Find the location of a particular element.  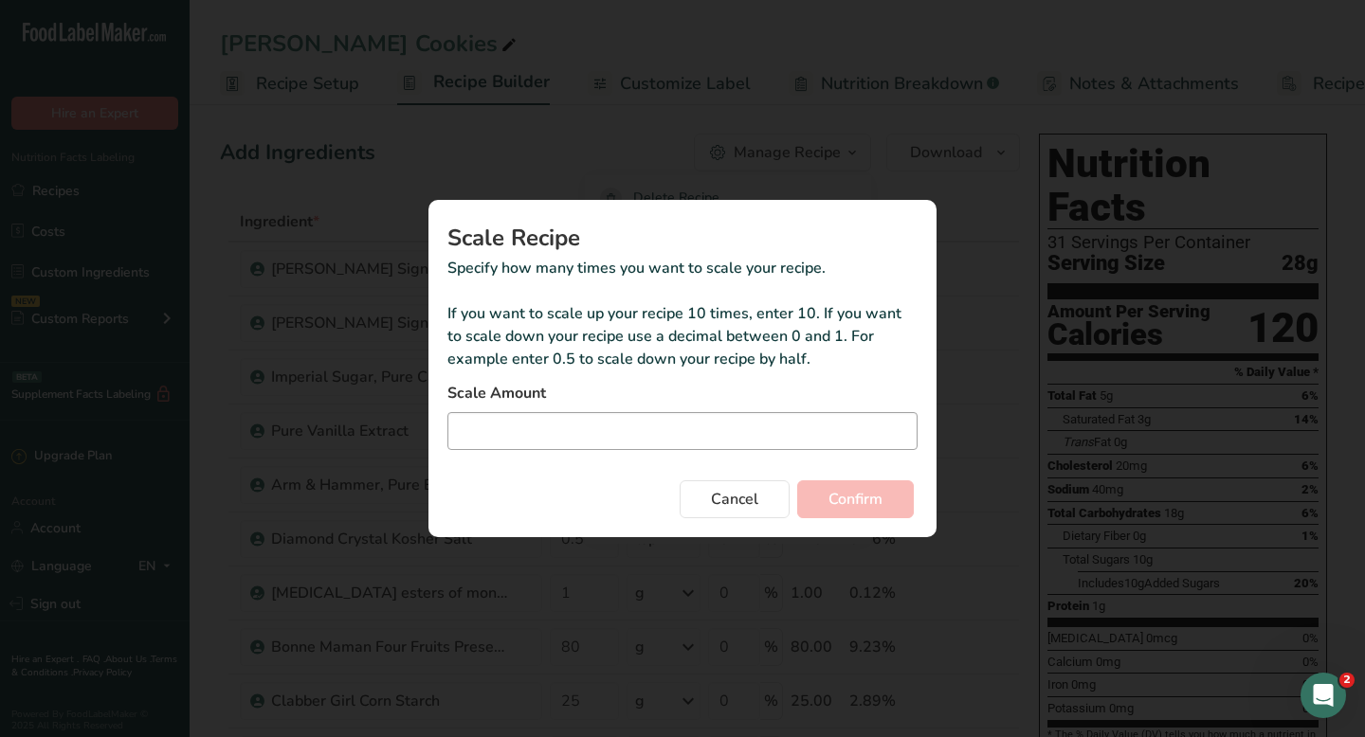

span: 2 is located at coordinates (1347, 681).